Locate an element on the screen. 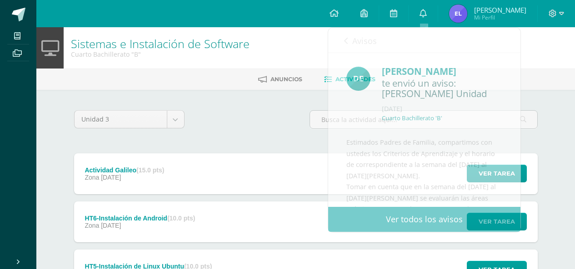 The image size is (575, 269). img: b289bc3374c540258d97a6f37cfa5b39.png is located at coordinates (458, 14).